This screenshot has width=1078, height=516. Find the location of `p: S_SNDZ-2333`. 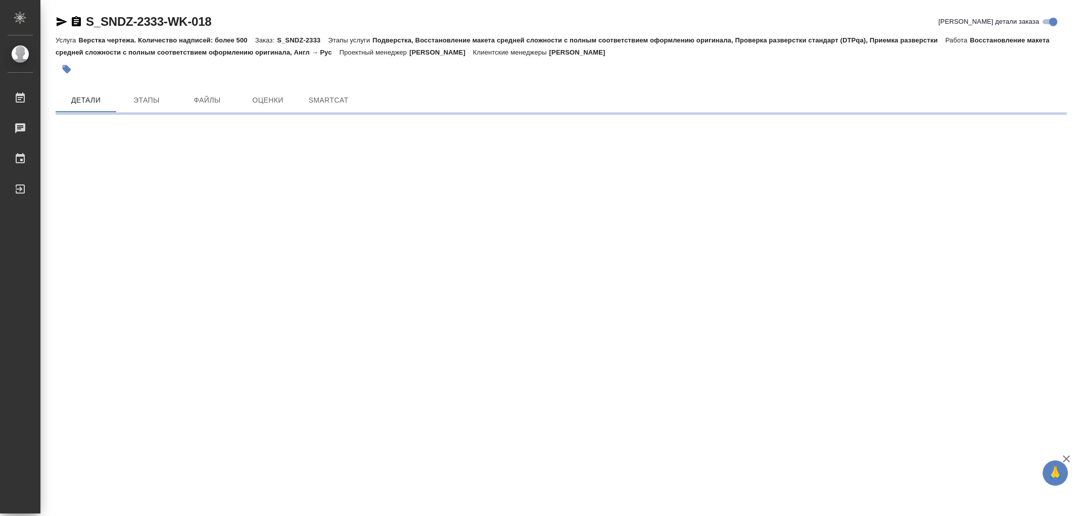

p: S_SNDZ-2333 is located at coordinates (302, 40).